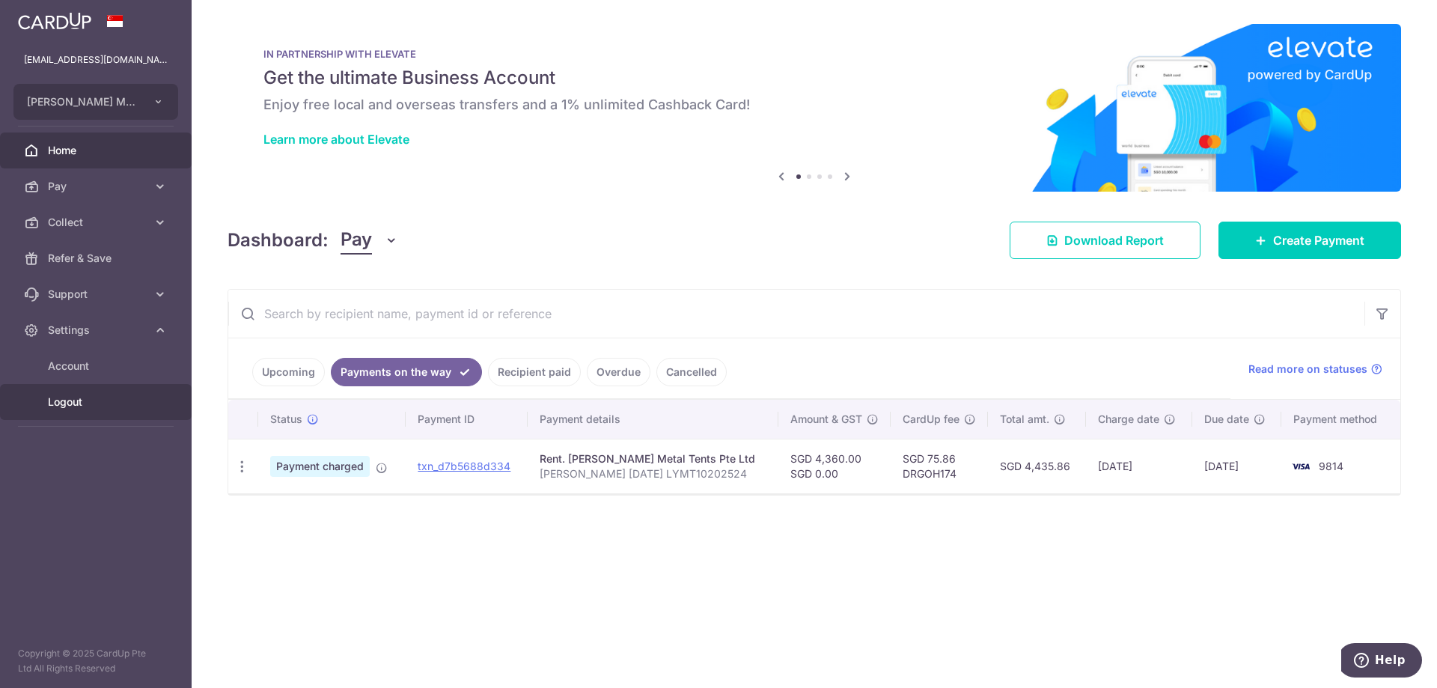  I want to click on a: Recipient paid, so click(535, 372).